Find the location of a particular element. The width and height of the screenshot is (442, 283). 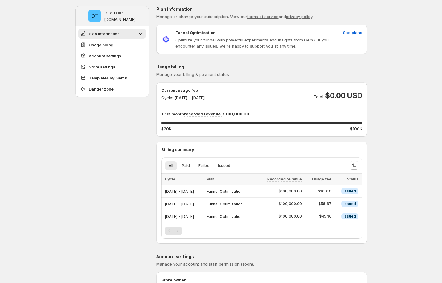

button: Plan information is located at coordinates (112, 34).